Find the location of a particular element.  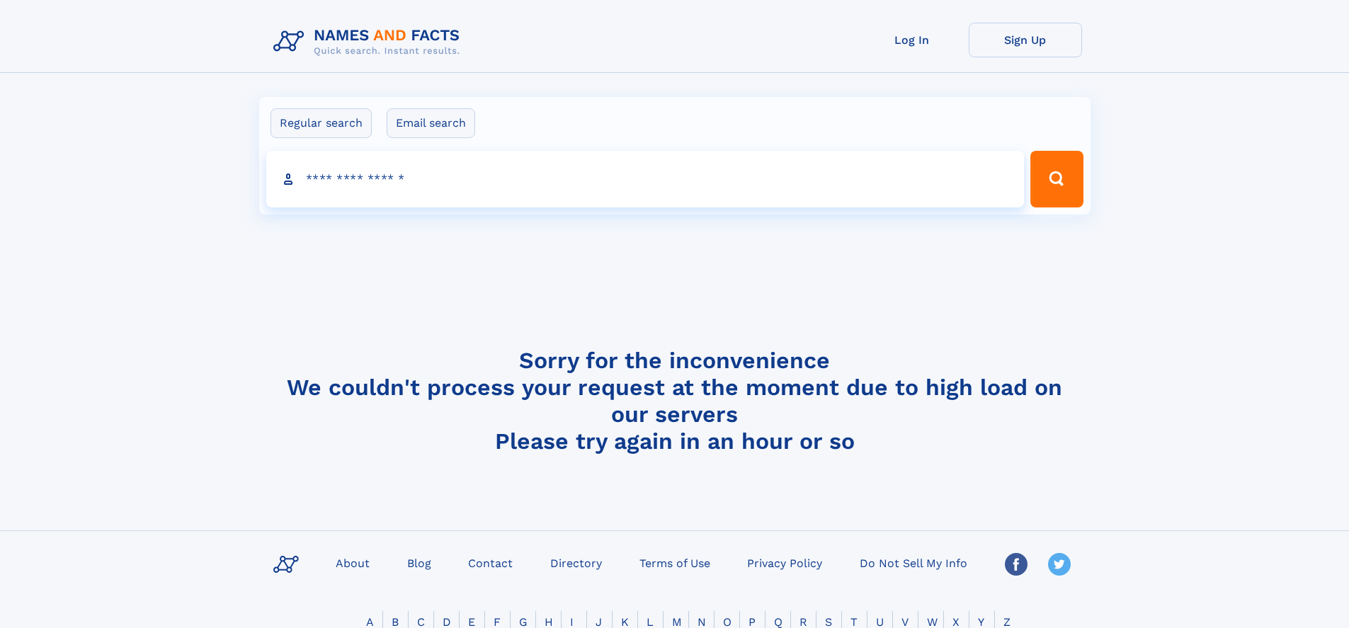

h4: Sorry for the inconvenience We couldn't process your request at the moment due to high load on ou... is located at coordinates (675, 401).